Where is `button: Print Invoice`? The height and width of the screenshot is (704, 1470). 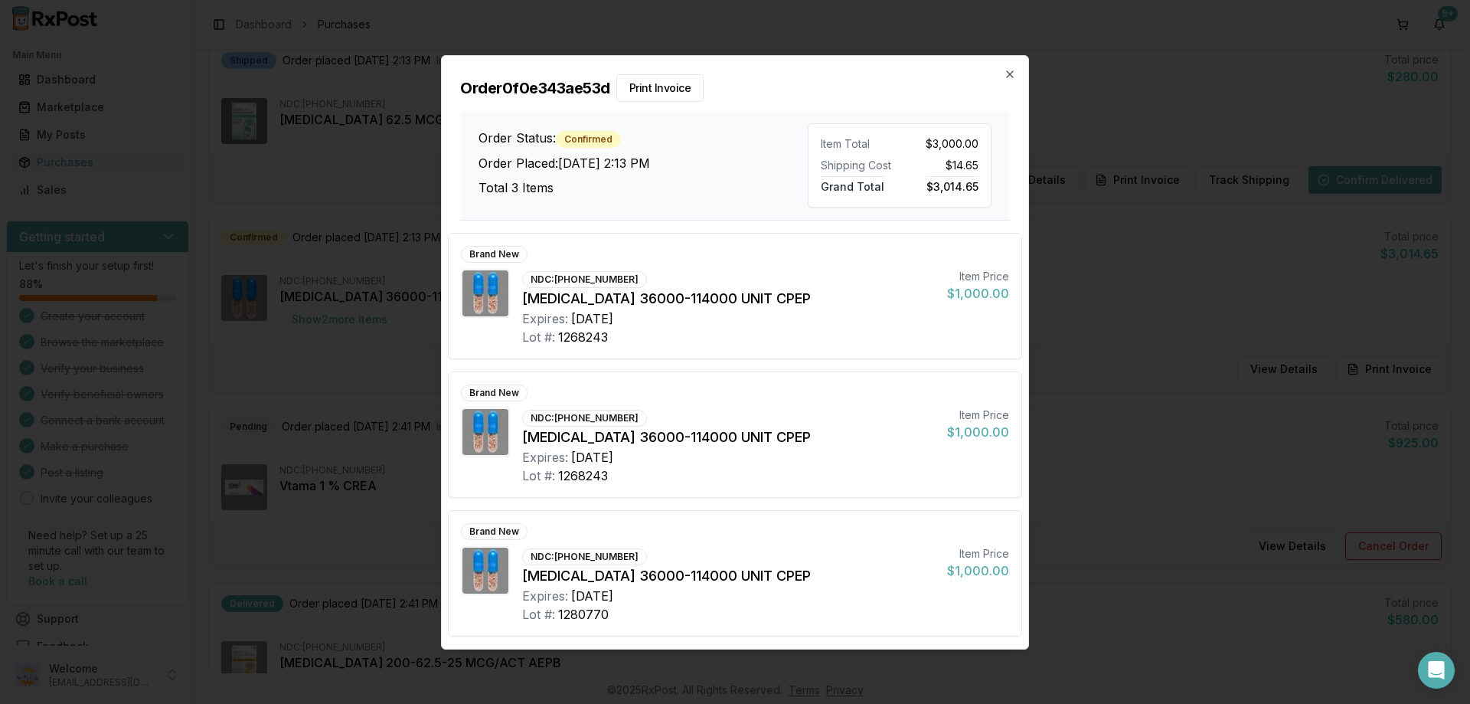
button: Print Invoice is located at coordinates (660, 88).